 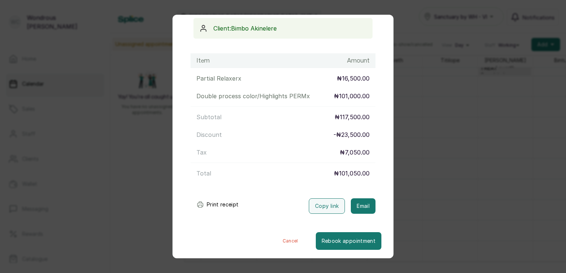 What do you see at coordinates (353, 78) in the screenshot?
I see `p: ₦16,500.00` at bounding box center [353, 78].